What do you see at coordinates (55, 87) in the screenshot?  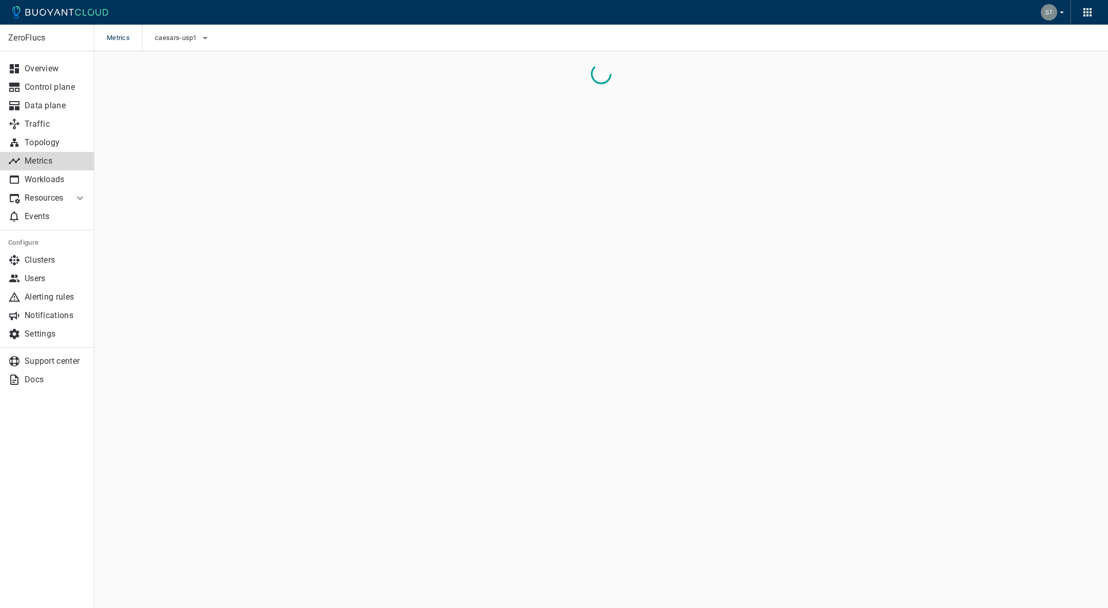 I see `p: Control plane` at bounding box center [55, 87].